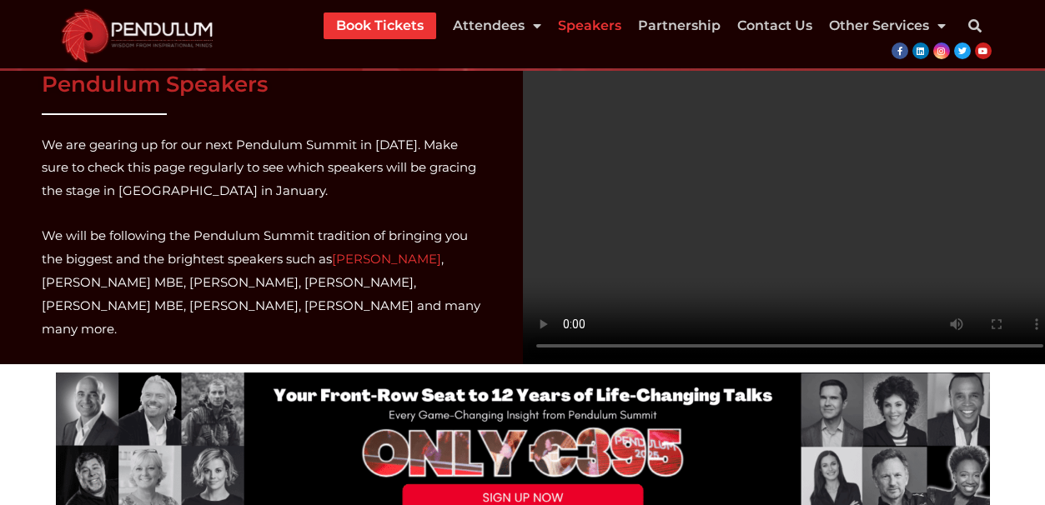 The height and width of the screenshot is (505, 1045). I want to click on a: Book Tickets, so click(379, 26).